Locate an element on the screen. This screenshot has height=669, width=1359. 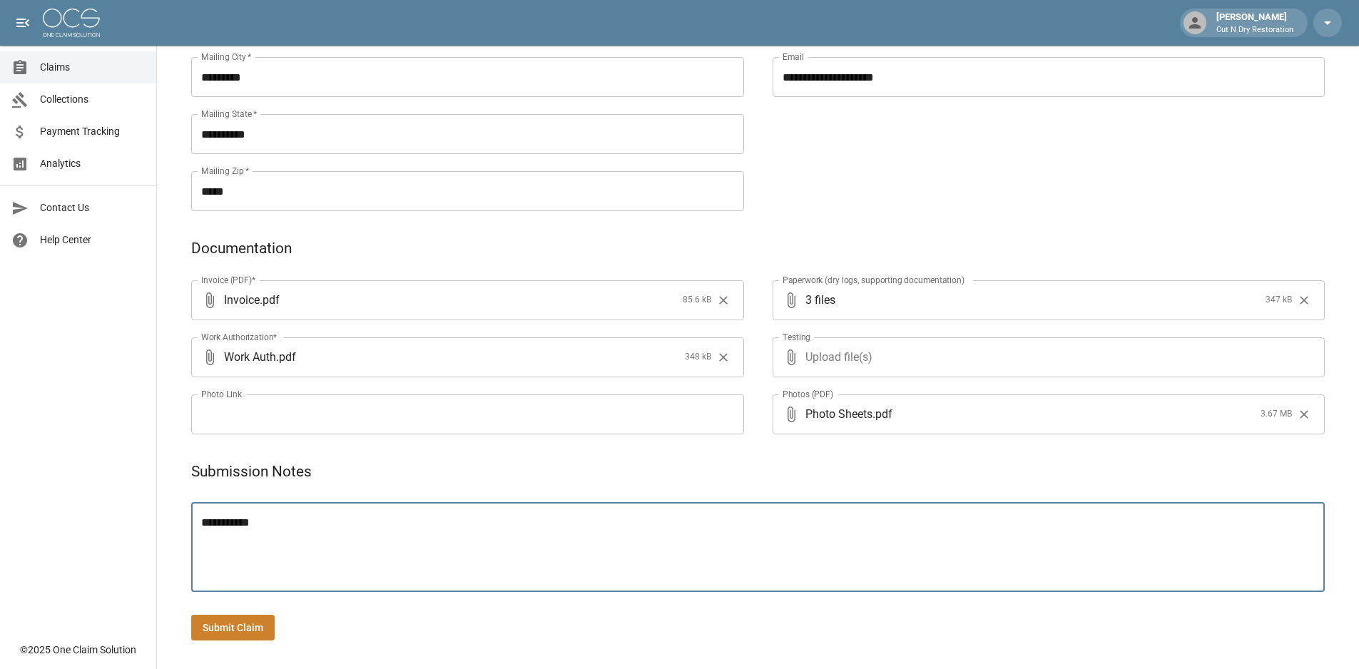
span: Work Auth is located at coordinates (250, 357).